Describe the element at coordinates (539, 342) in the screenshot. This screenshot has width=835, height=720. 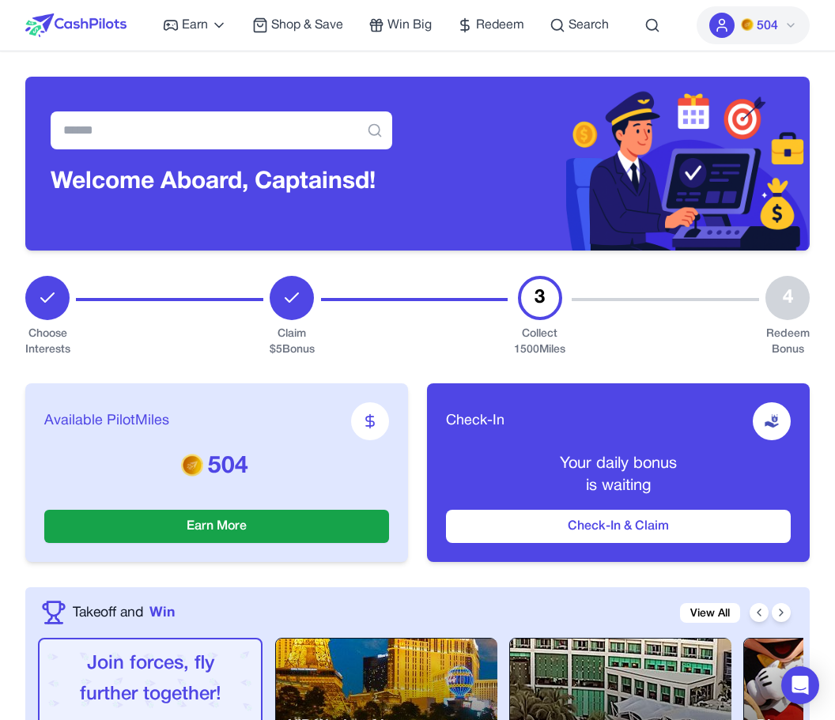
I see `div: Collect 1500 Miles` at that location.